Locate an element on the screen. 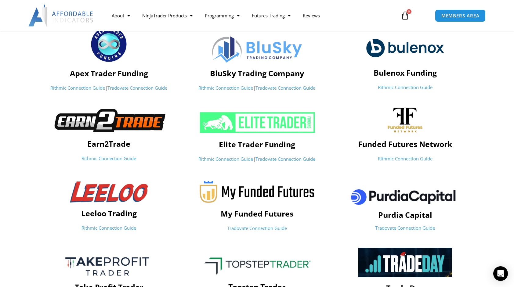 The width and height of the screenshot is (514, 287). h4: Bulenox Funding is located at coordinates (405, 73).